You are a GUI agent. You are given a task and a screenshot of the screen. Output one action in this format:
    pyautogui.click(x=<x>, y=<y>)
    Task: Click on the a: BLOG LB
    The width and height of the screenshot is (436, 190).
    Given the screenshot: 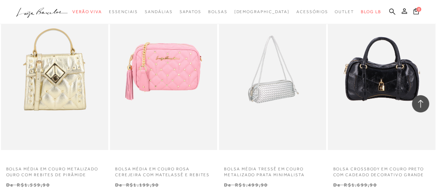 What is the action you would take?
    pyautogui.click(x=370, y=12)
    